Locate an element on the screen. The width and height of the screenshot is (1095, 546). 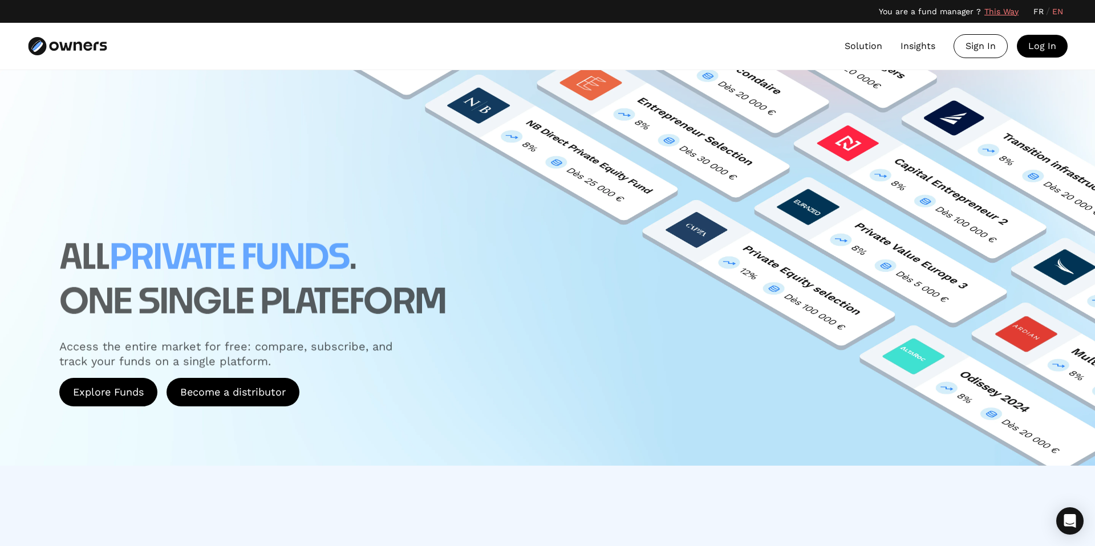
a: FR is located at coordinates (1038, 11).